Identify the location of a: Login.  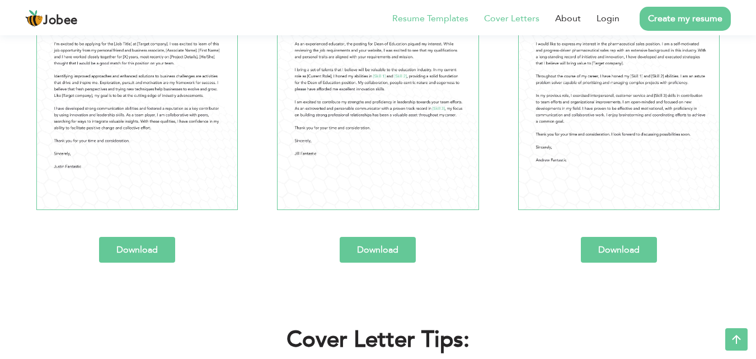
(608, 18).